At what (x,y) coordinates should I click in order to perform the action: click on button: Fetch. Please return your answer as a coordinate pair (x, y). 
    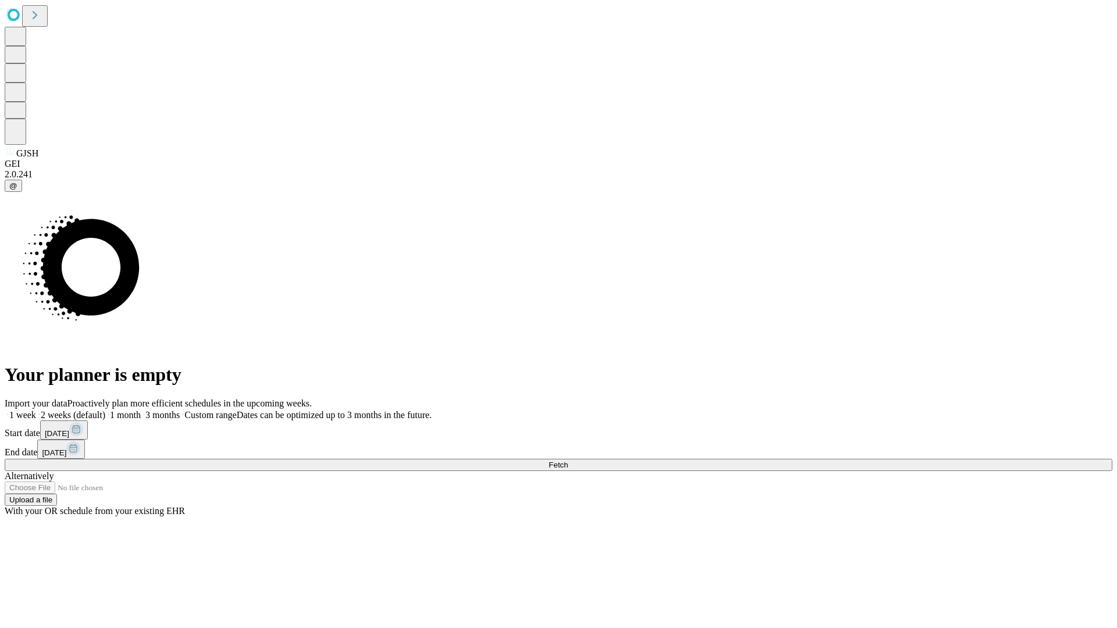
    Looking at the image, I should click on (558, 465).